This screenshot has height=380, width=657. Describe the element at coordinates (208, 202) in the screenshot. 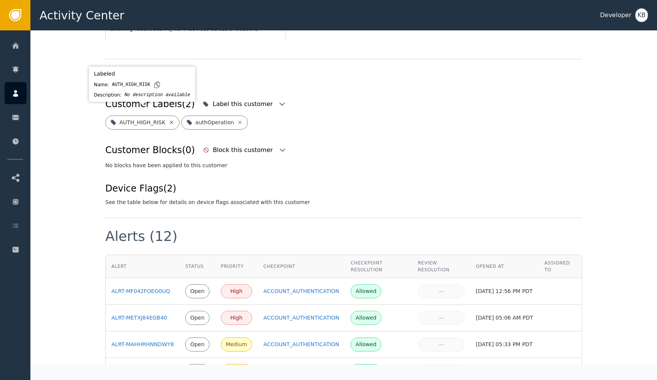

I see `div: See the table below for details on device flags associated with this customer` at that location.